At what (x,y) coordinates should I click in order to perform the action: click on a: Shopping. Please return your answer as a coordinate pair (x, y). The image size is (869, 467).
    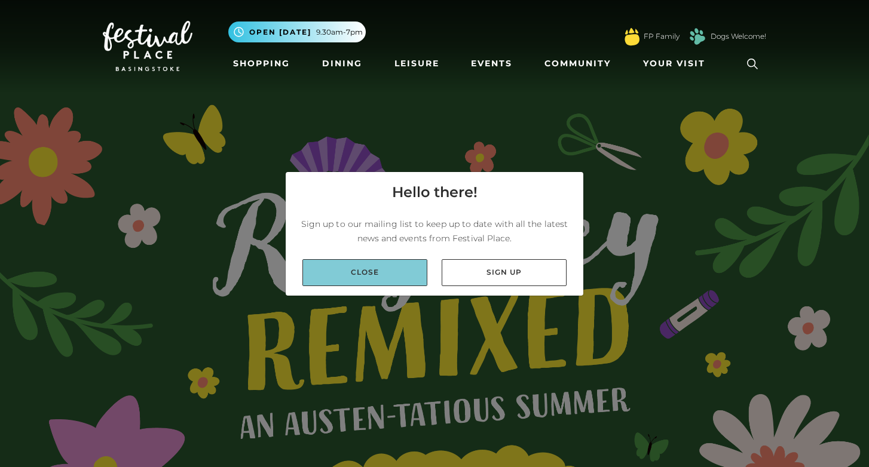
    Looking at the image, I should click on (261, 63).